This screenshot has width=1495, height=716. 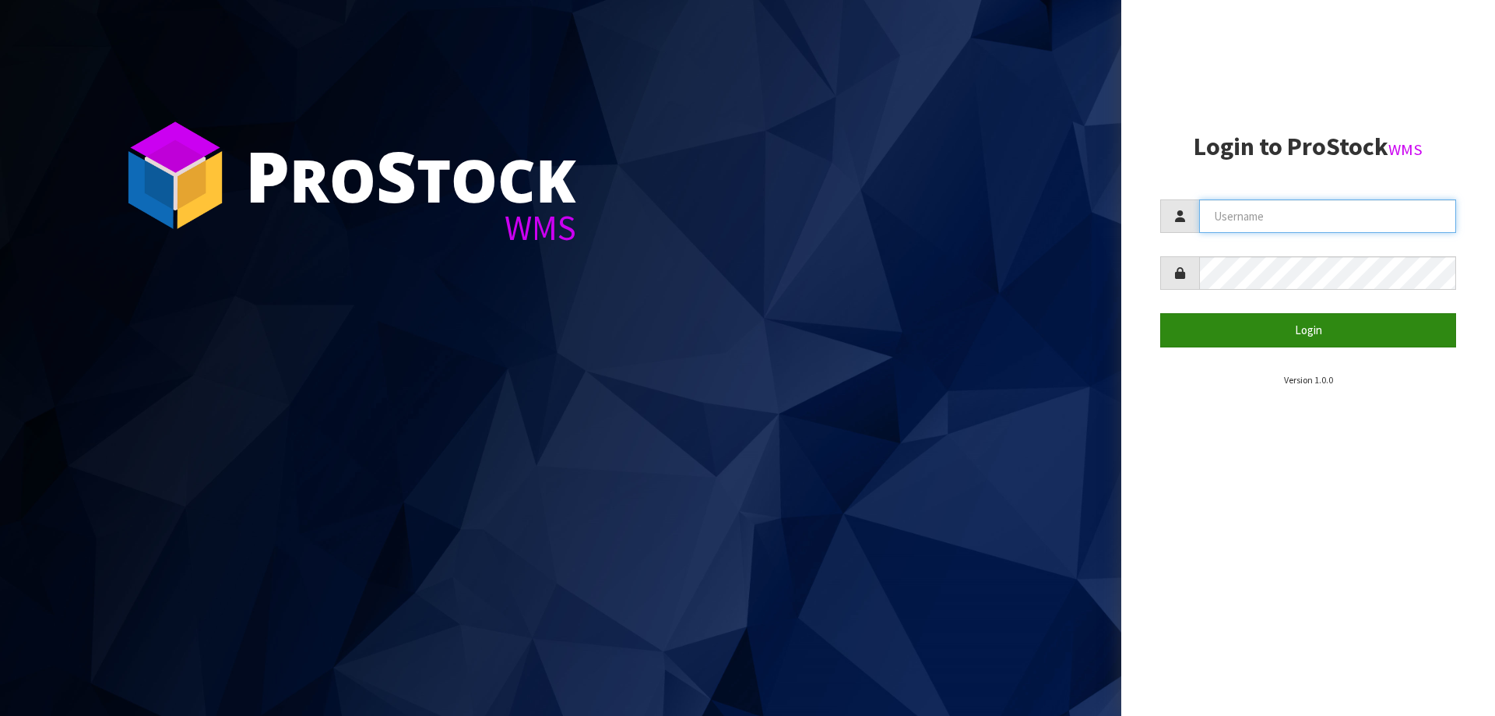 I want to click on span: S, so click(x=396, y=175).